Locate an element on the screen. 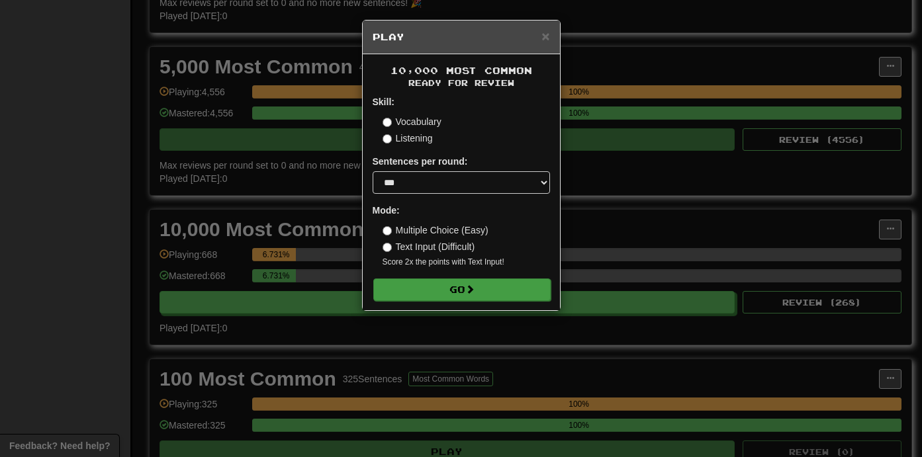 The height and width of the screenshot is (457, 922). input: Text Input (Difficult) is located at coordinates (387, 248).